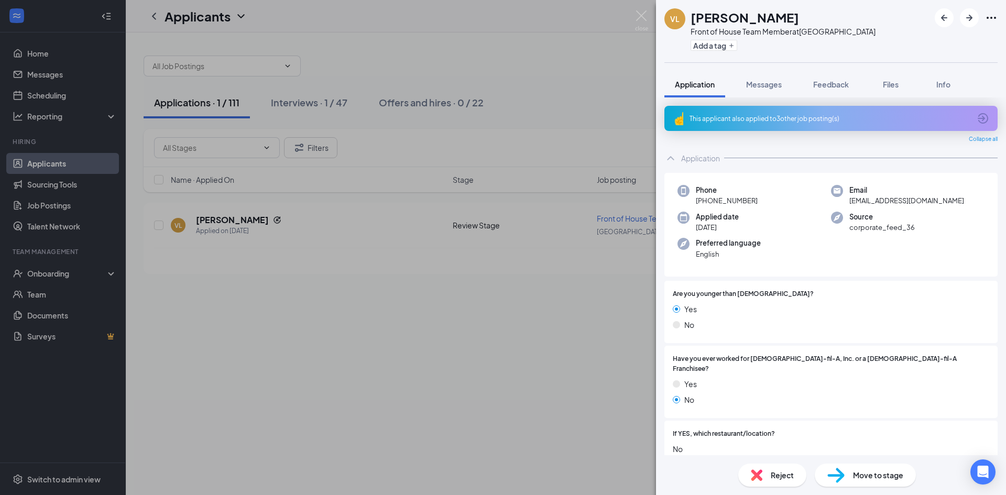 This screenshot has width=1006, height=495. What do you see at coordinates (830, 118) in the screenshot?
I see `div: This applicant also applied to 3 other job posting(s)` at bounding box center [830, 118].